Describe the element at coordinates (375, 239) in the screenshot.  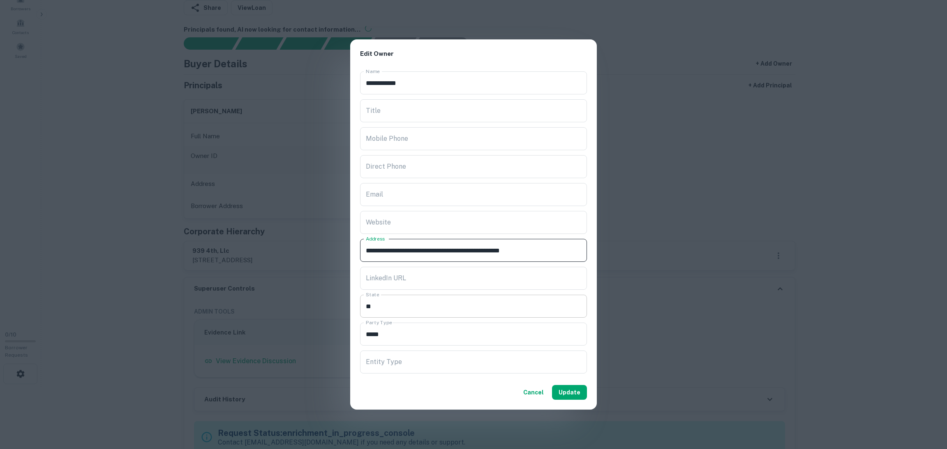
I see `label: Address` at that location.